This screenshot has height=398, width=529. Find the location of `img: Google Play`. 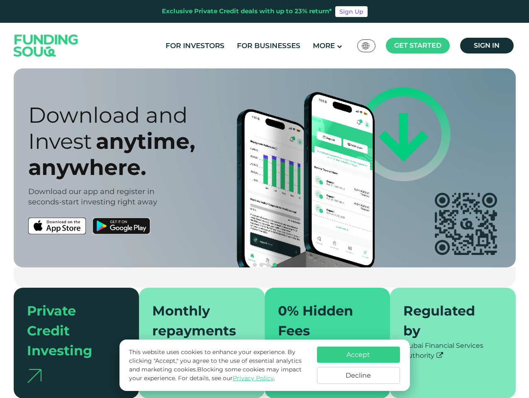

img: Google Play is located at coordinates (121, 226).